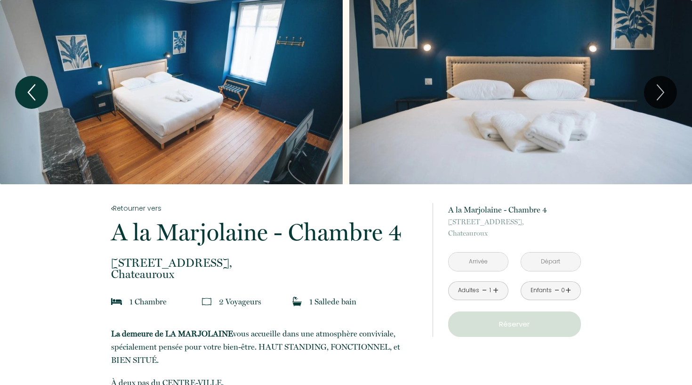 This screenshot has height=385, width=692. Describe the element at coordinates (240, 301) in the screenshot. I see `p: 2 Voyageur` at that location.